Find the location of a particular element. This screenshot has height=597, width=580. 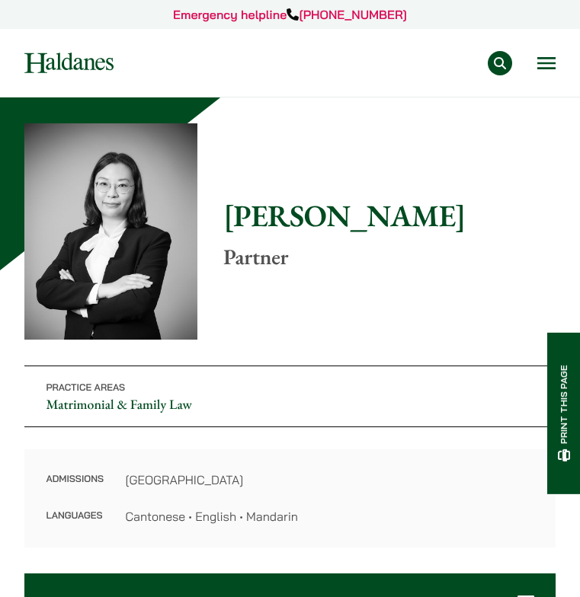

button: Open menu is located at coordinates (546, 63).